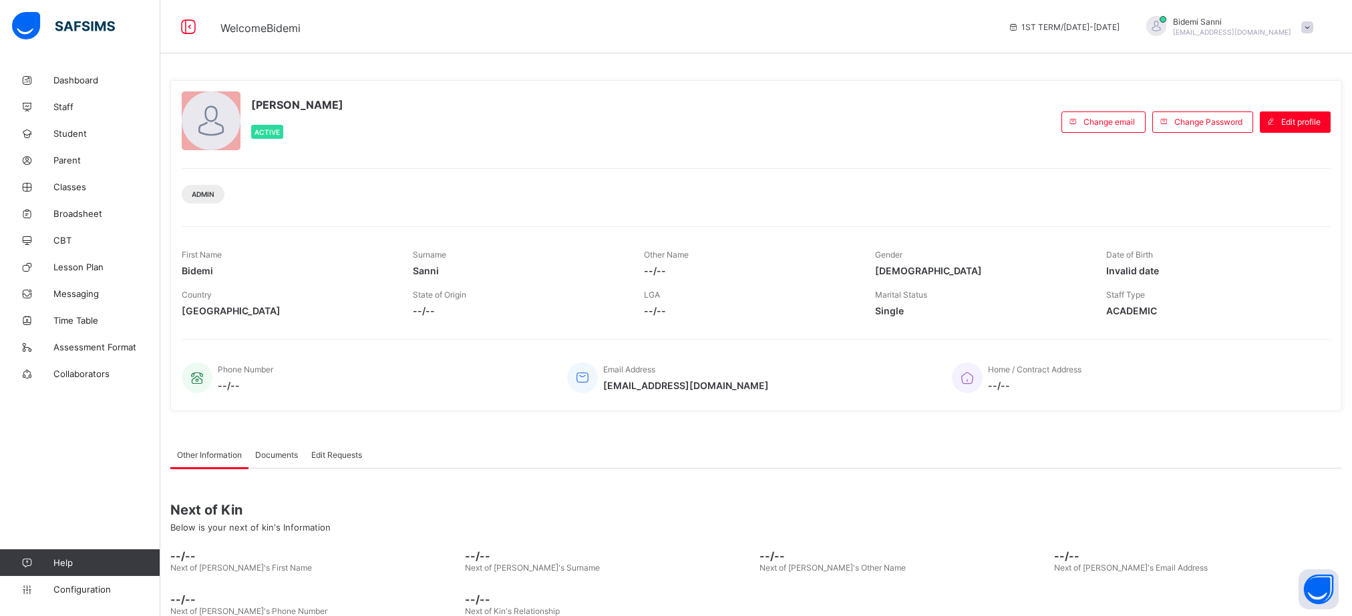  I want to click on span: Other Information, so click(209, 455).